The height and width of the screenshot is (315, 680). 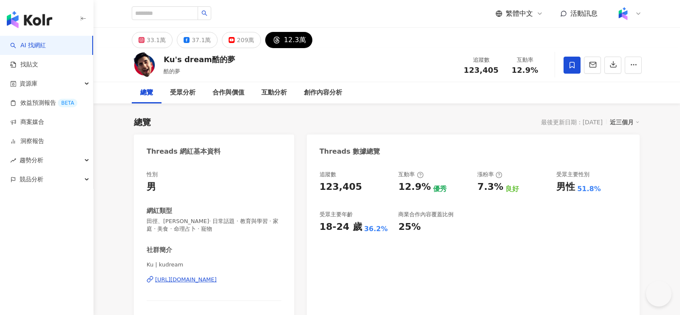 I want to click on div: 性別, so click(x=152, y=174).